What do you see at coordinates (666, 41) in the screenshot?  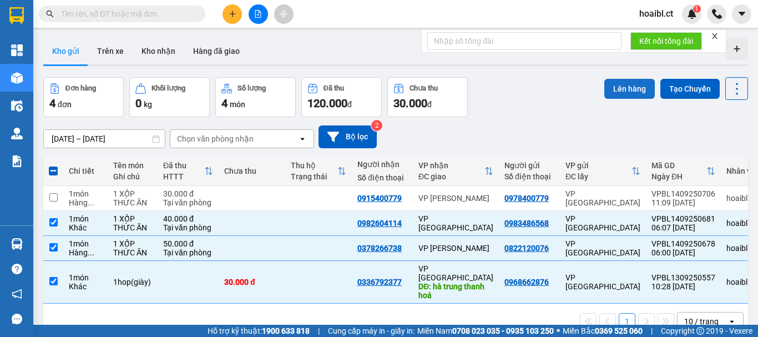 I see `span: Kết nối tổng đài` at bounding box center [666, 41].